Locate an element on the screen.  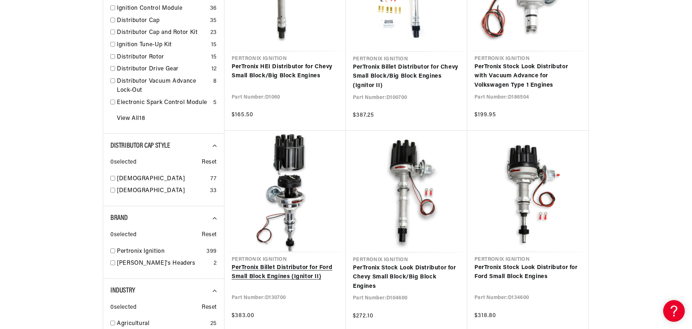
a: Distributor Drive Gear is located at coordinates (163, 69).